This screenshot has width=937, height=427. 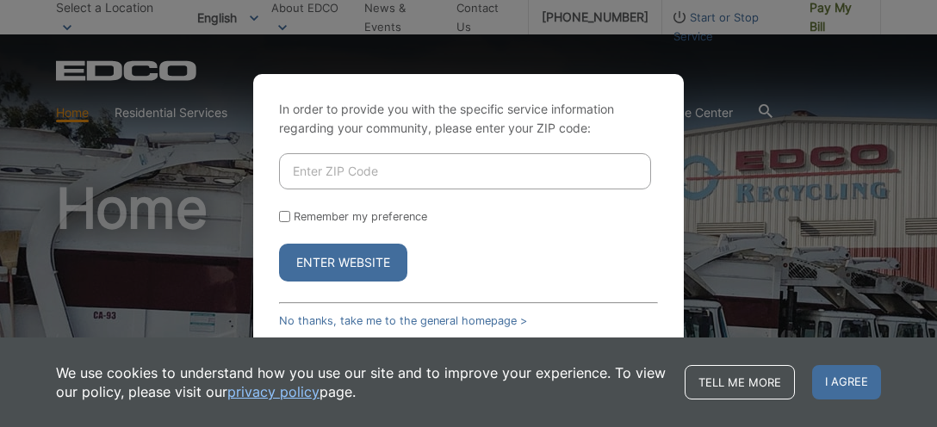 What do you see at coordinates (273, 392) in the screenshot?
I see `a: privacy policy` at bounding box center [273, 392].